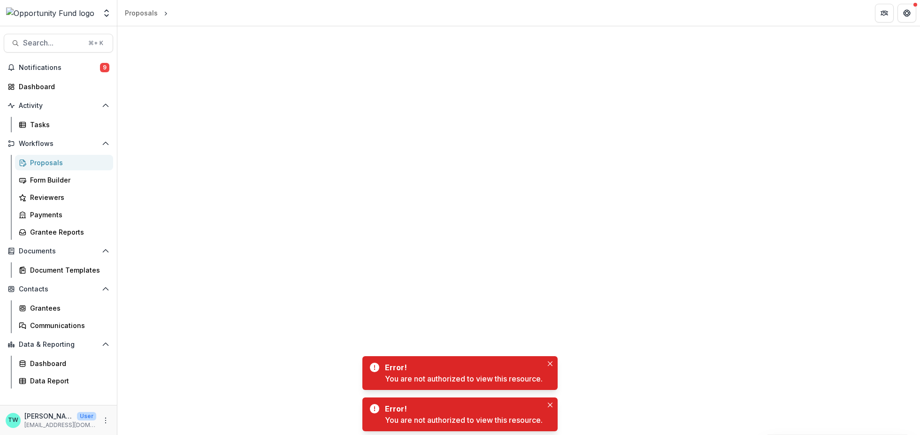 This screenshot has height=435, width=920. Describe the element at coordinates (907, 13) in the screenshot. I see `button: Get Help` at that location.